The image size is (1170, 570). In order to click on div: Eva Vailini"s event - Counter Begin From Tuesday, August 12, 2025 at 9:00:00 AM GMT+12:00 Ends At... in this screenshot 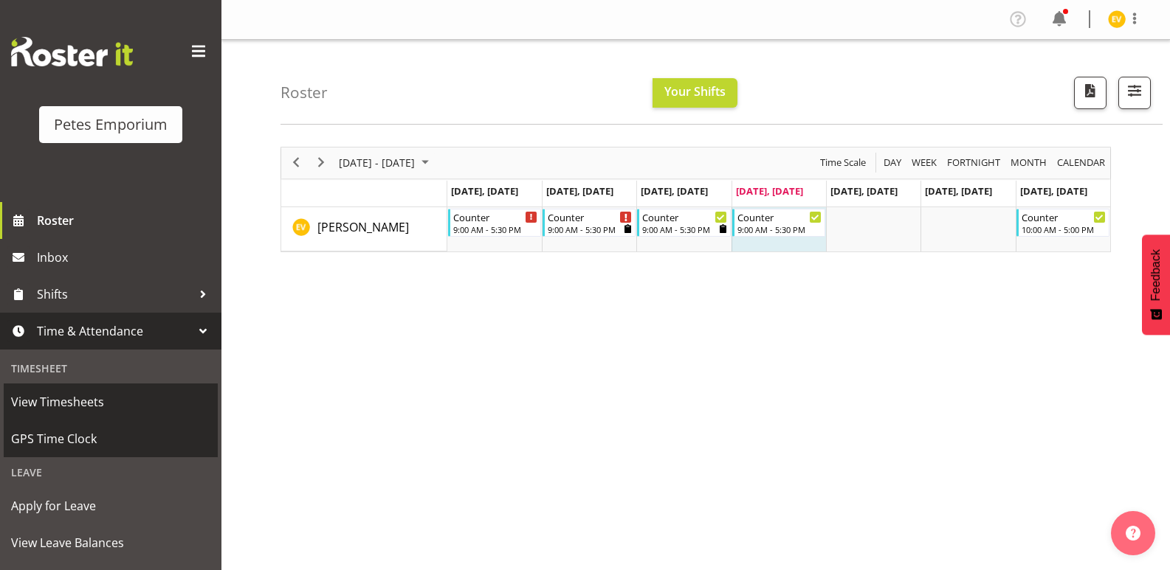, I will do `click(589, 223)`.